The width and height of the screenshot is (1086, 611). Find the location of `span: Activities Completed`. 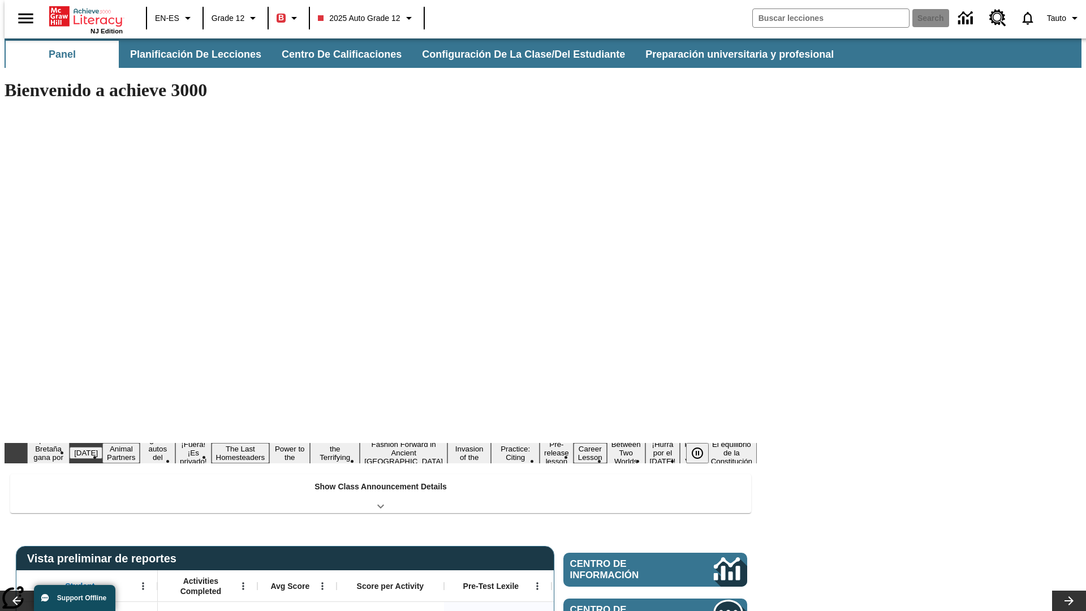

span: Activities Completed is located at coordinates (201, 586).